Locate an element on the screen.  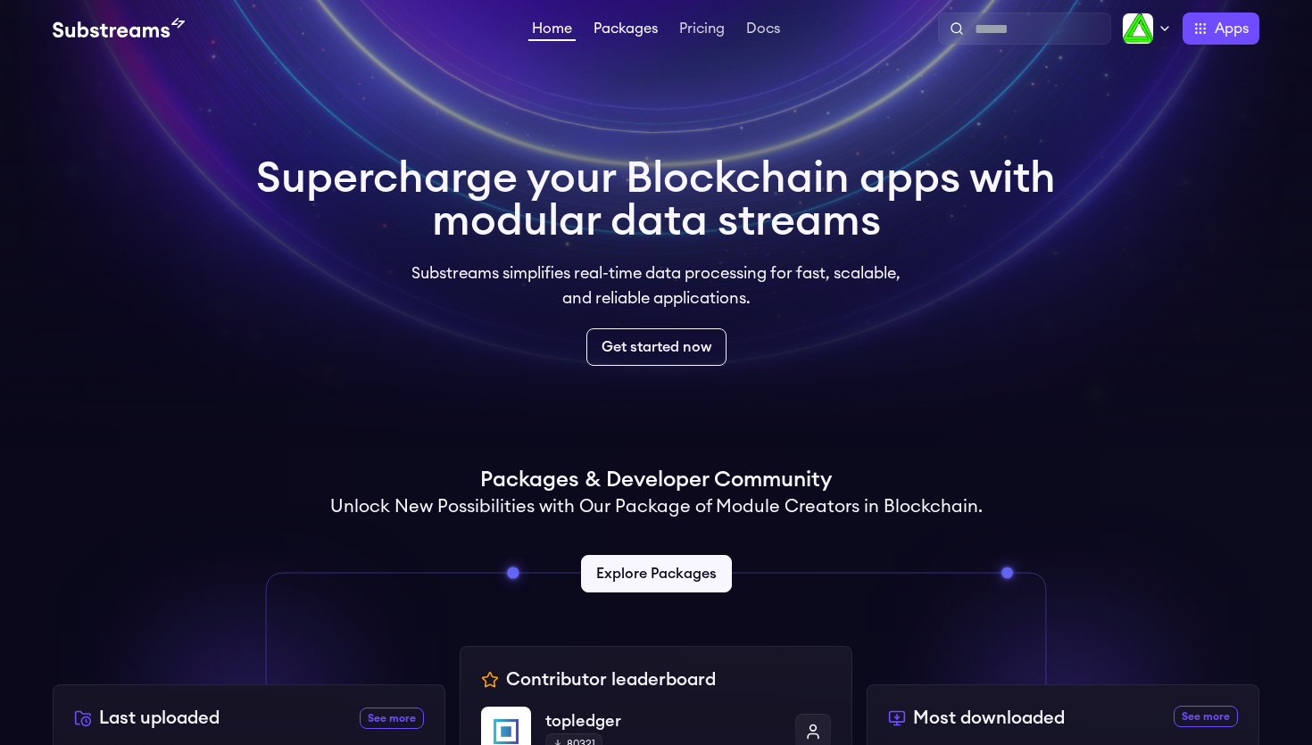
a: Home is located at coordinates (551, 31).